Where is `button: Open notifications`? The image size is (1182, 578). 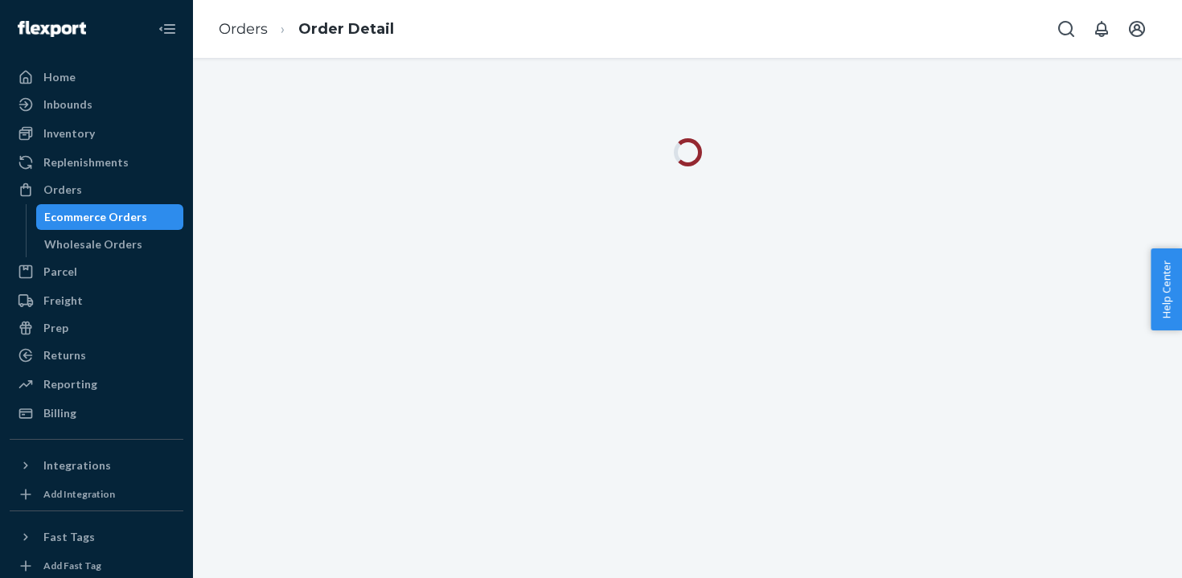 button: Open notifications is located at coordinates (1102, 29).